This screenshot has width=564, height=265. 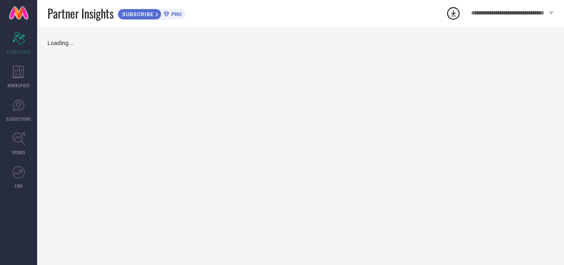 I want to click on span: WORKSPACE, so click(x=19, y=85).